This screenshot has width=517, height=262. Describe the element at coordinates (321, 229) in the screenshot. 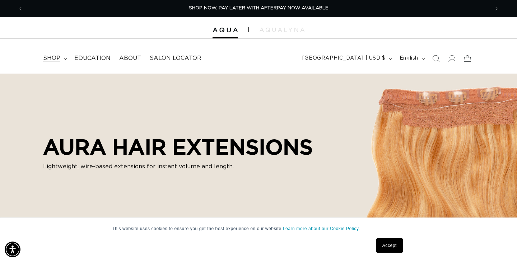

I see `a: Learn more about our Cookie Policy.` at that location.